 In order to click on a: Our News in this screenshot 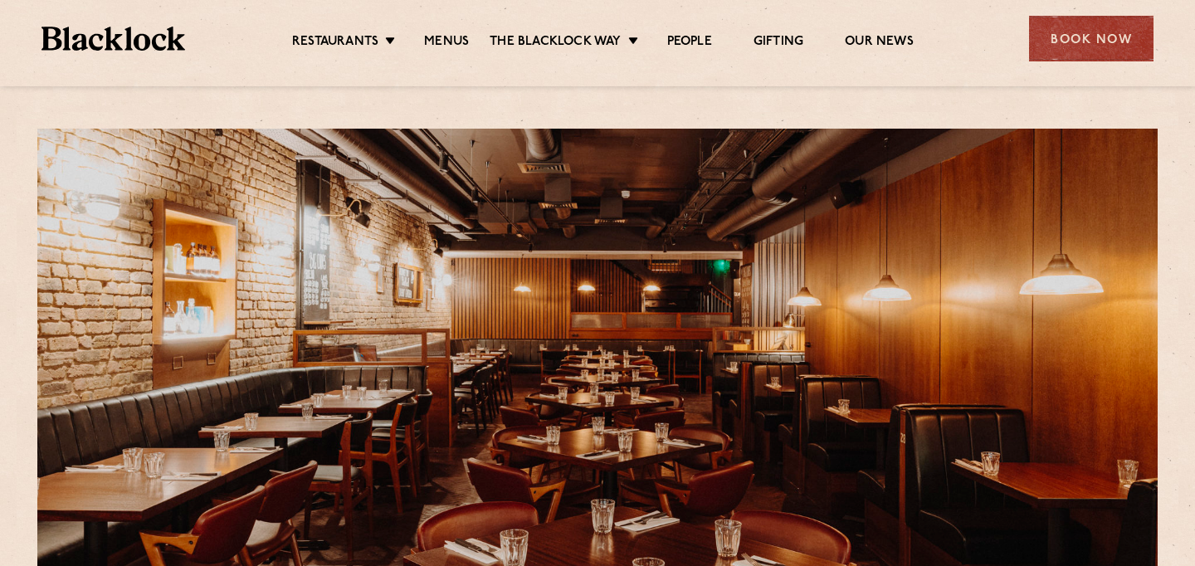, I will do `click(879, 43)`.